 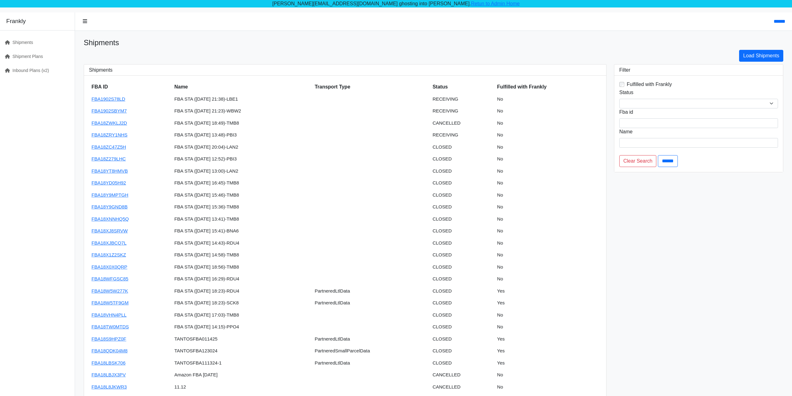 What do you see at coordinates (109, 147) in the screenshot?
I see `a: FBA18ZC47Z5H` at bounding box center [109, 147].